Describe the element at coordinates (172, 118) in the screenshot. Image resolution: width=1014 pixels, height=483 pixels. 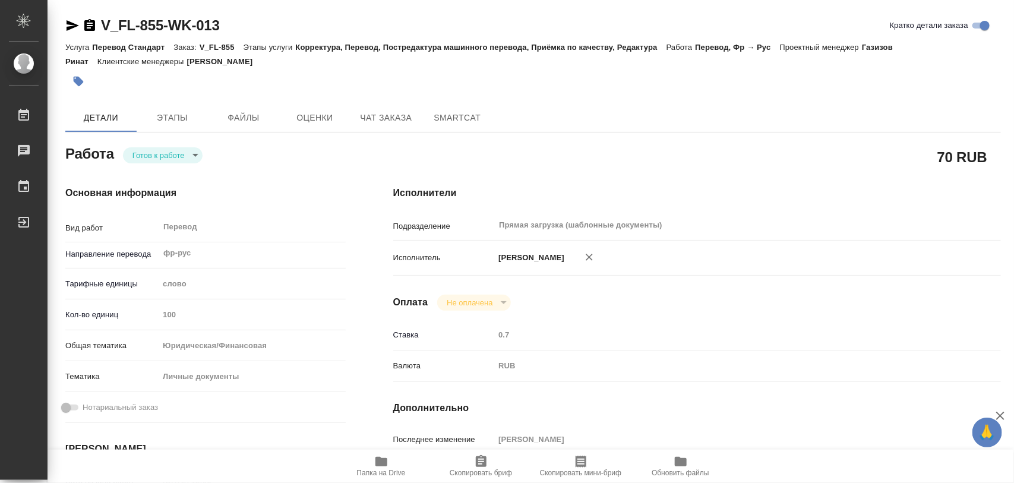
I see `span: Этапы` at that location.